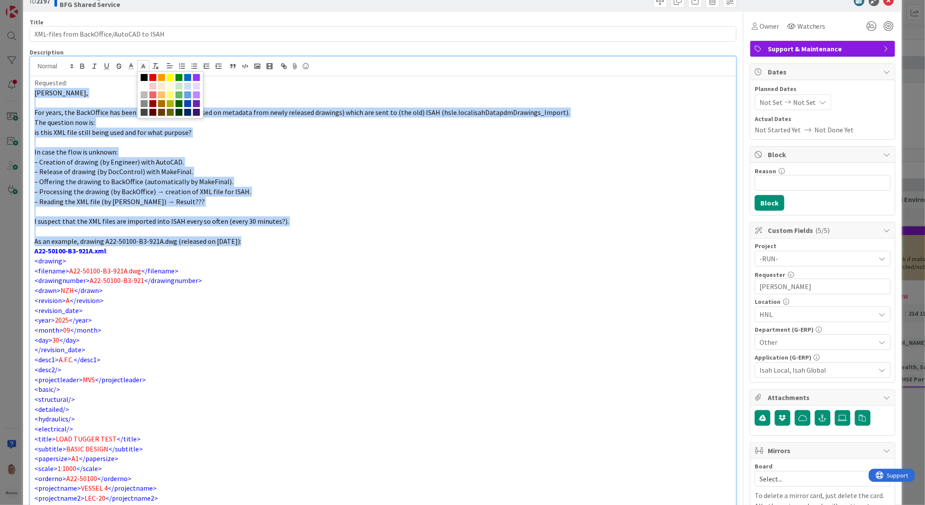  Describe the element at coordinates (120, 380) in the screenshot. I see `span: </projectleader>` at that location.